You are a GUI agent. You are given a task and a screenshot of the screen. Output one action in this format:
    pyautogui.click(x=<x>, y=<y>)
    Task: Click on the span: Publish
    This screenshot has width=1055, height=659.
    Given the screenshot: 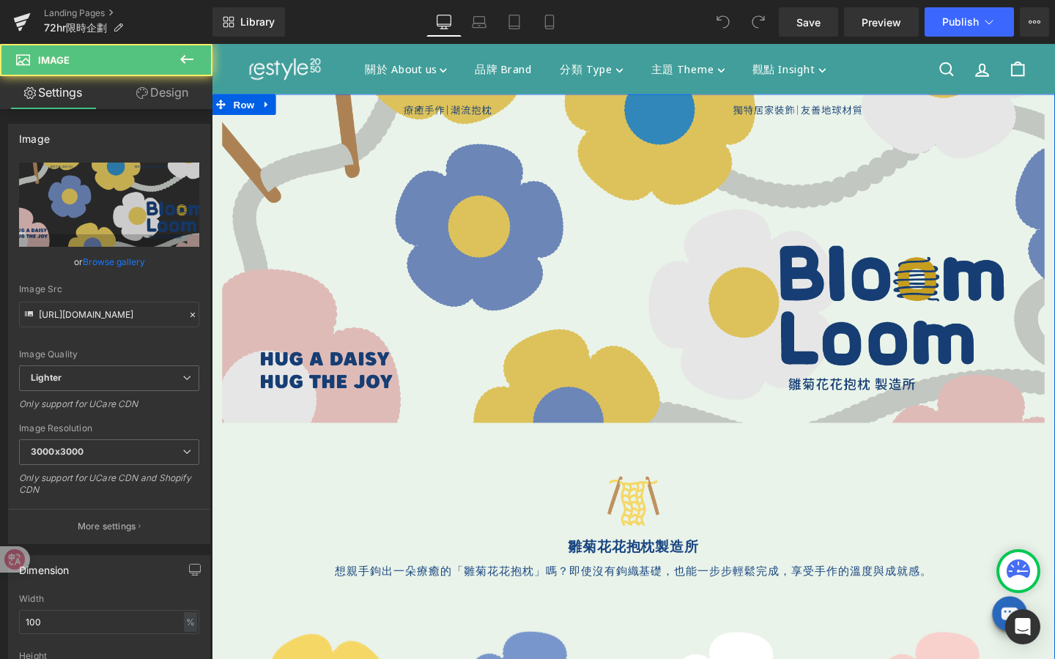 What is the action you would take?
    pyautogui.click(x=960, y=22)
    